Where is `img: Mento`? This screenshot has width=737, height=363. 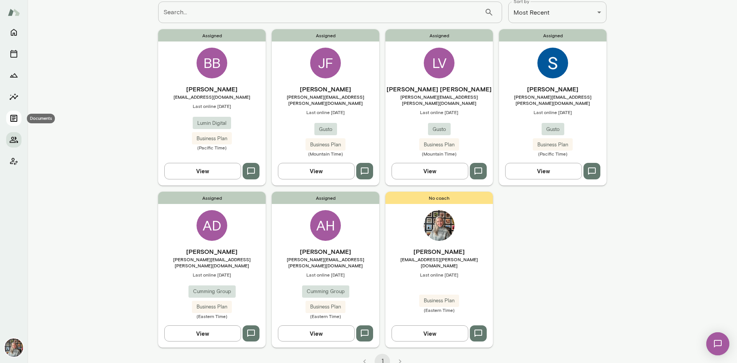 img: Mento is located at coordinates (14, 12).